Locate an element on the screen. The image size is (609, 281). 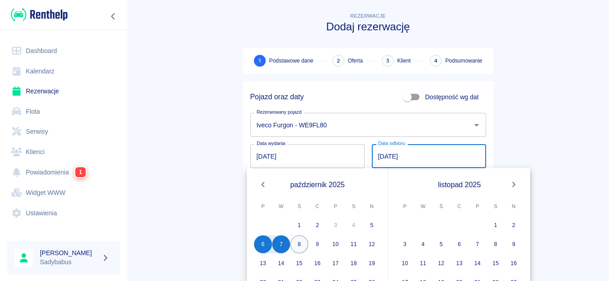
button: 4 is located at coordinates (423, 244).